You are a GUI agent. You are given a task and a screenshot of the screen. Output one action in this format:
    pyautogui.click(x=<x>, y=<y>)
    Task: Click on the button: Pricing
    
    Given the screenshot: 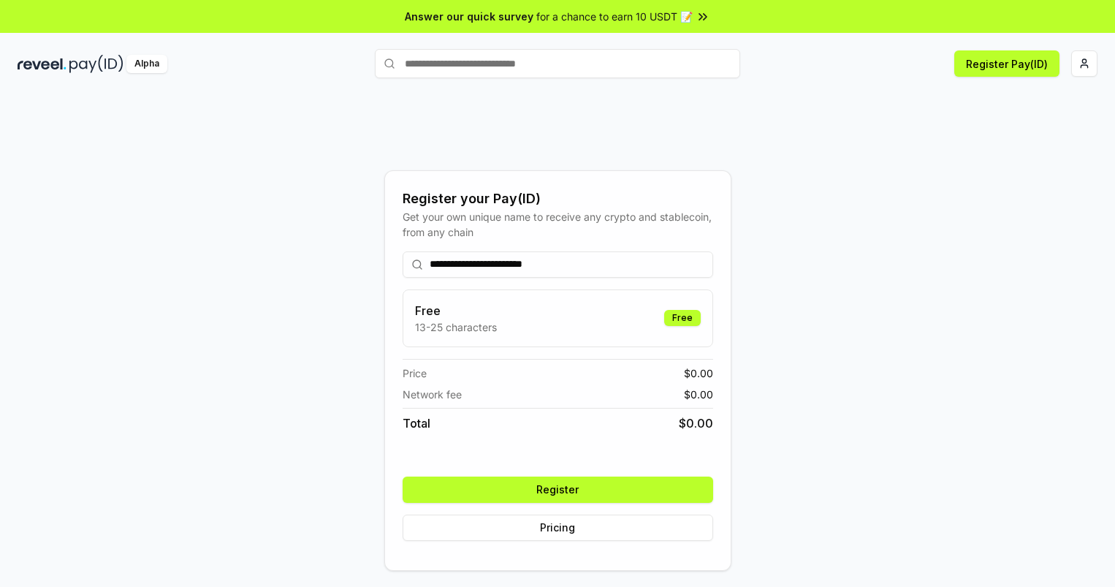 What is the action you would take?
    pyautogui.click(x=557, y=527)
    